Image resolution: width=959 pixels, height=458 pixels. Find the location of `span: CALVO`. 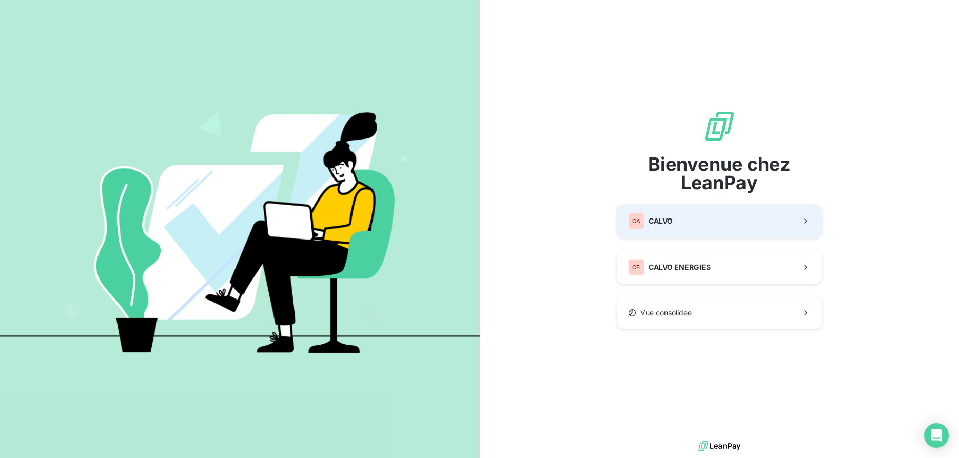

span: CALVO is located at coordinates (660, 221).